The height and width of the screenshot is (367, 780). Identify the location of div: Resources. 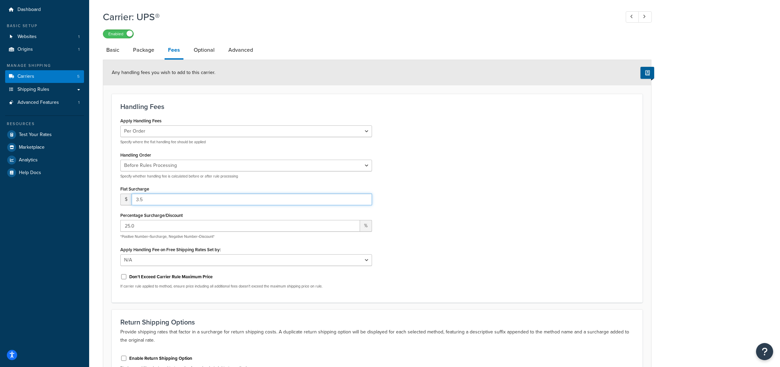
(45, 124).